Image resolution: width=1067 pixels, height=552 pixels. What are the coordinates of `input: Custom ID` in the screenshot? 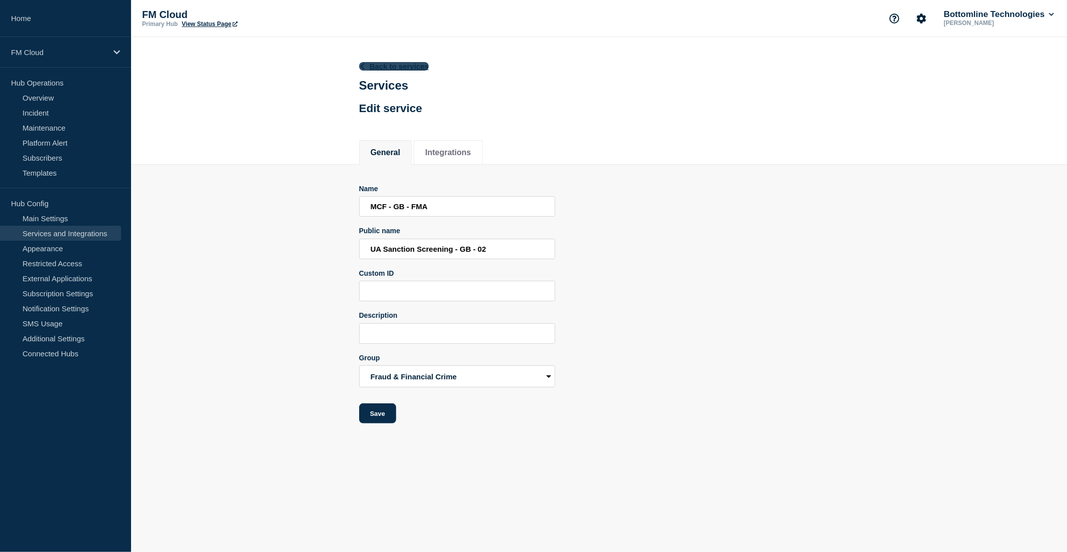 It's located at (457, 291).